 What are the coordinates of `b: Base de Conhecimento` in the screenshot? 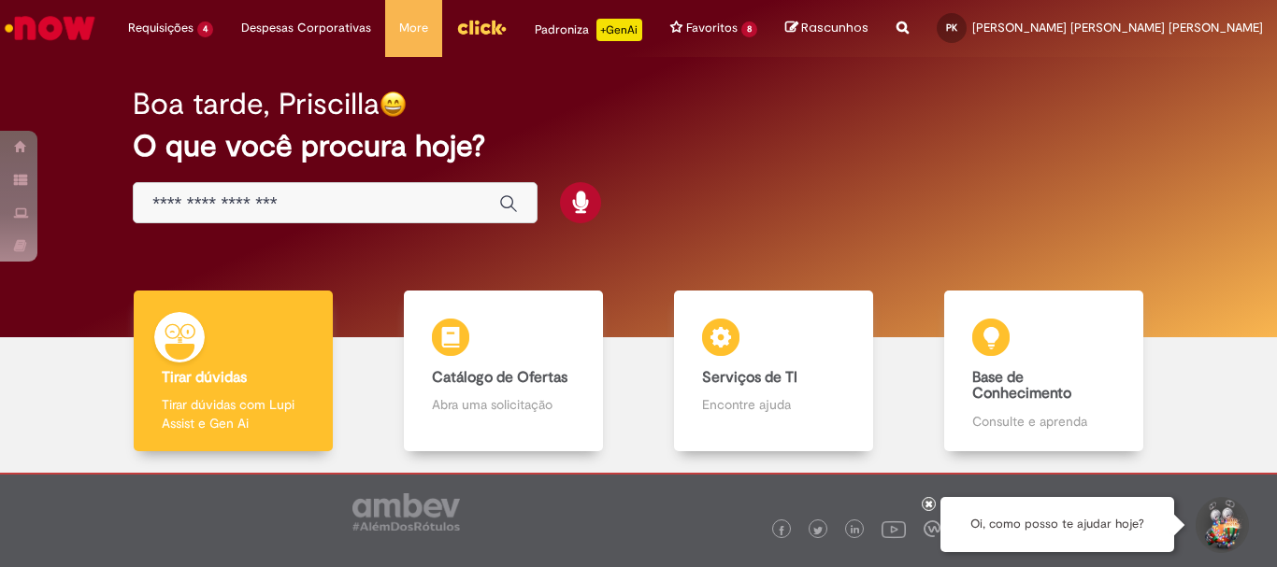 It's located at (1022, 386).